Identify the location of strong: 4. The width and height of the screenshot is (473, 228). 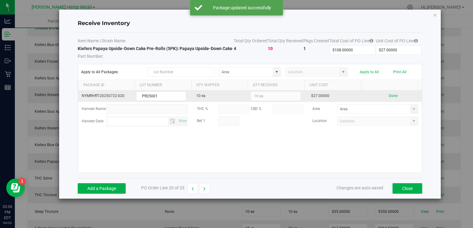
(235, 49).